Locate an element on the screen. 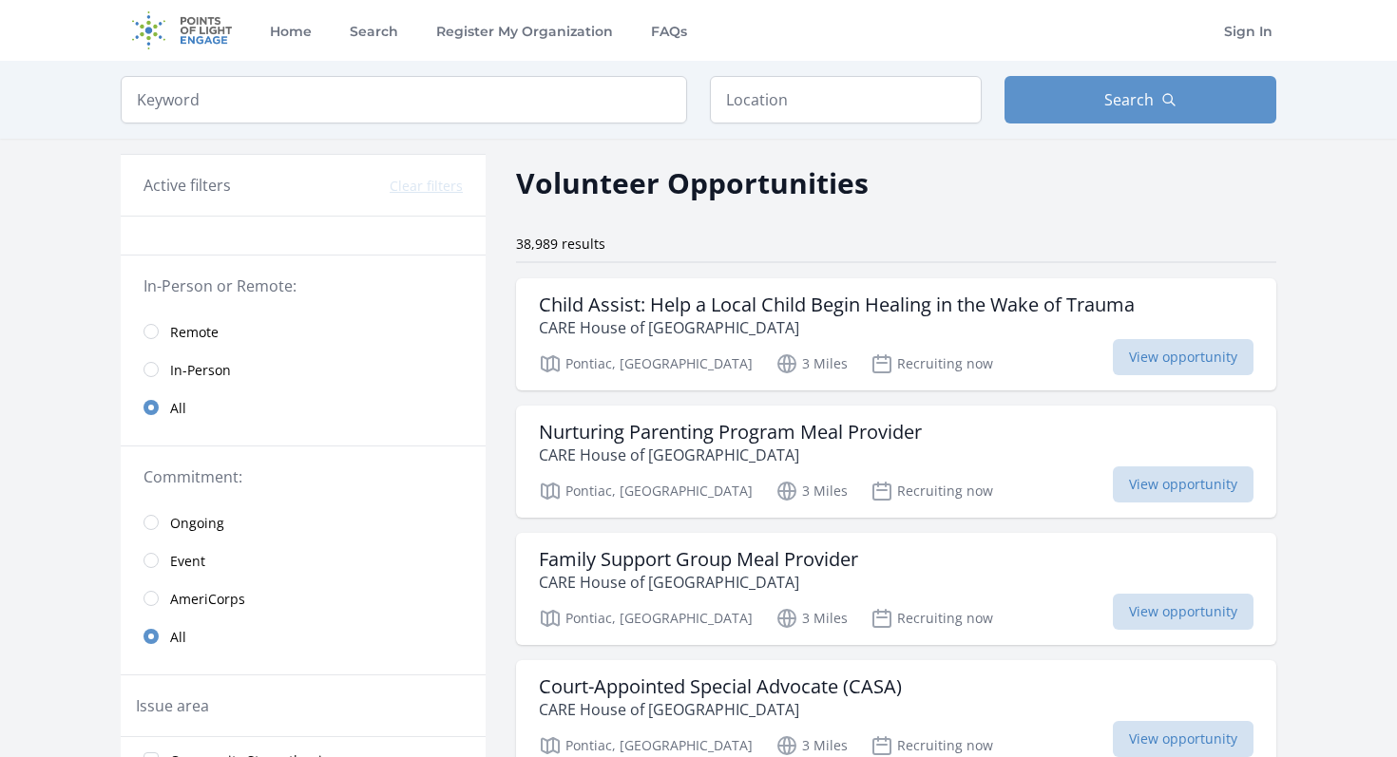 The height and width of the screenshot is (757, 1397). a: Child Assist: Help a Local Child Begin Healing in the Wake of Trauma CARE House of [GEOGRAPHIC_DA... is located at coordinates (896, 334).